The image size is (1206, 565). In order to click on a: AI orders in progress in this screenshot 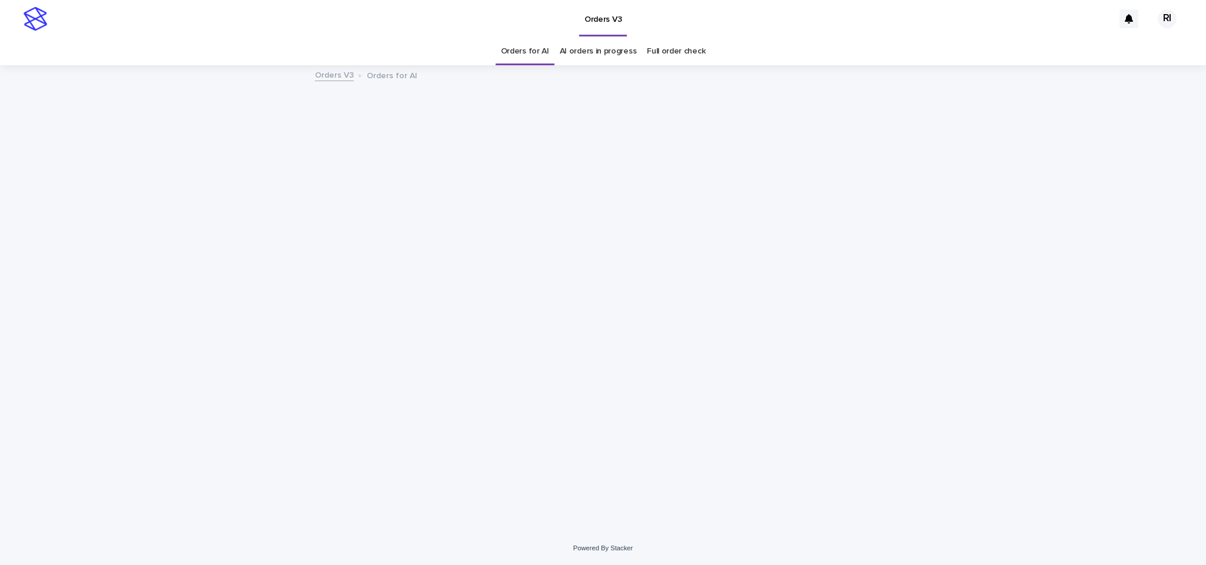, I will do `click(598, 51)`.